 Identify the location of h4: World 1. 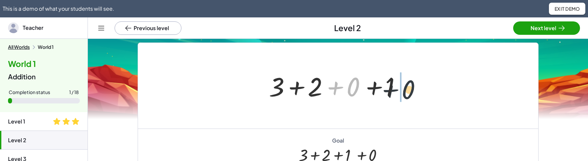
(44, 64).